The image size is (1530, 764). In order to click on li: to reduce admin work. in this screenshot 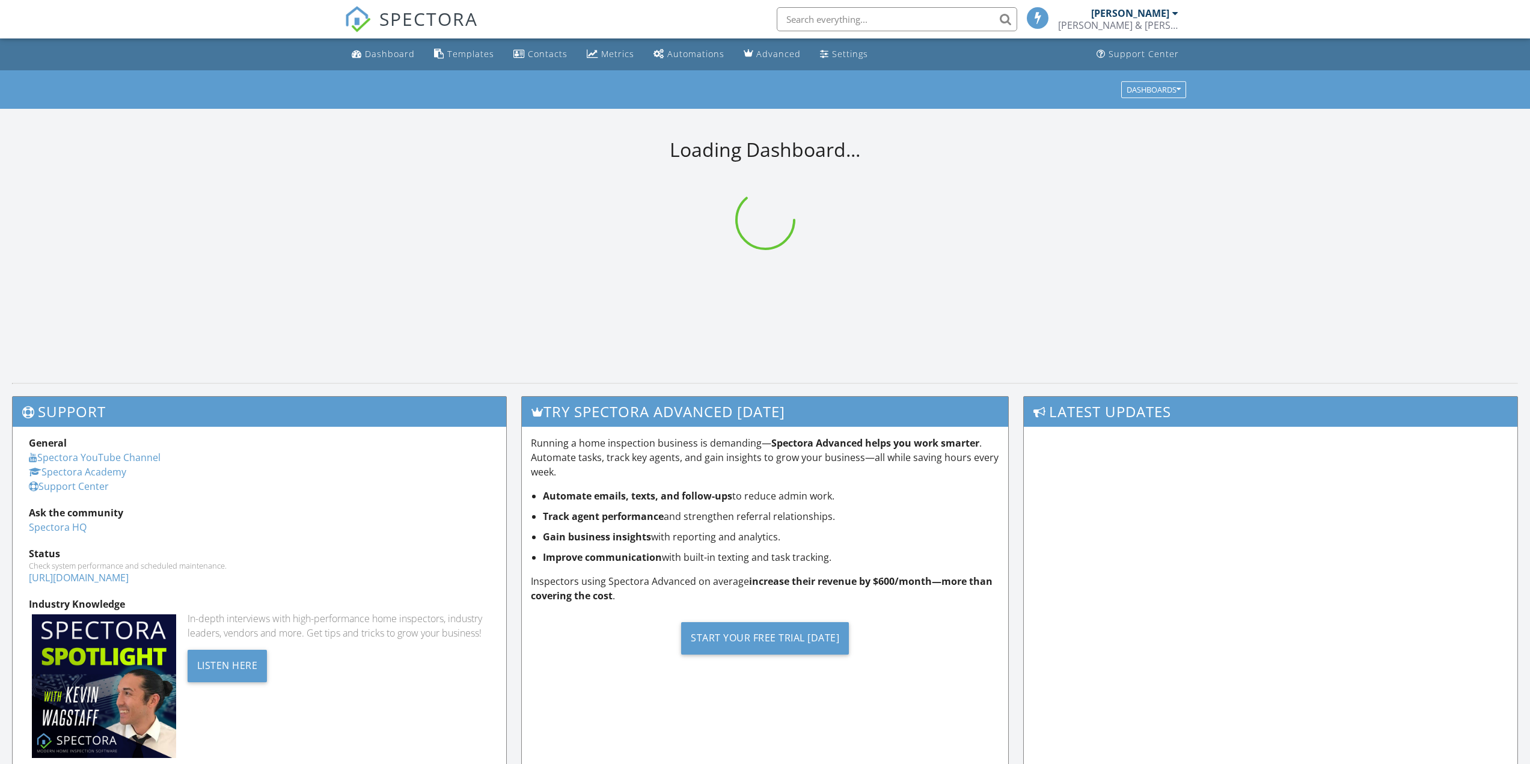, I will do `click(771, 496)`.